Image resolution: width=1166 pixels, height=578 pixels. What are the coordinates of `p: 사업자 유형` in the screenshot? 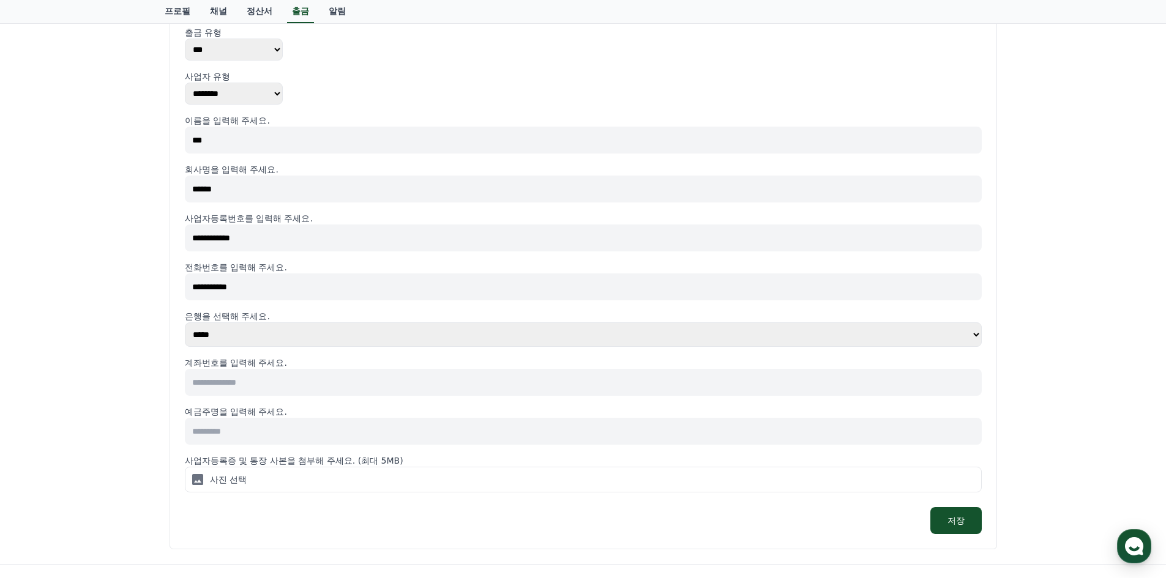 It's located at (583, 77).